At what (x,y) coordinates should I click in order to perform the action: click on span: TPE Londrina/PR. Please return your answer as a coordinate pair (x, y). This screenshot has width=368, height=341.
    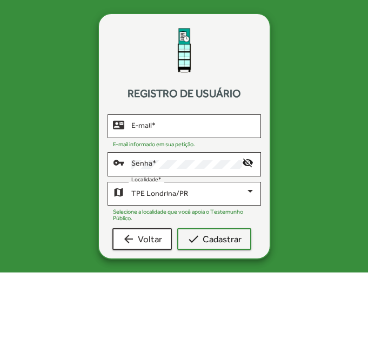
    Looking at the image, I should click on (159, 193).